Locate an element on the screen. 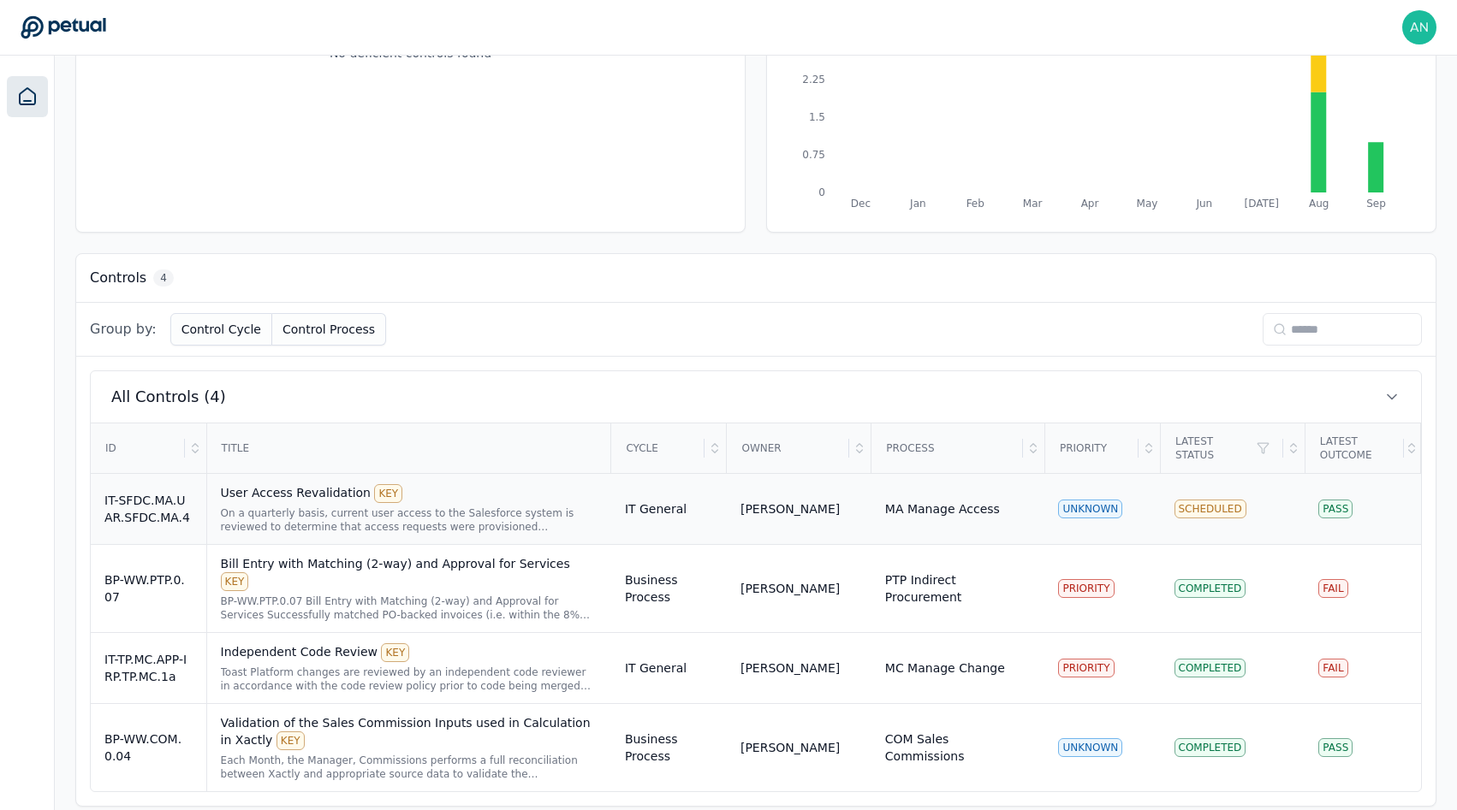  tspan: Jan is located at coordinates (917, 204).